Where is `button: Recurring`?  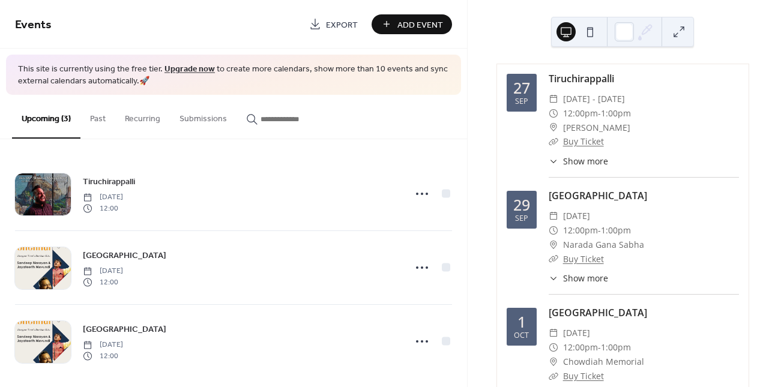 button: Recurring is located at coordinates (142, 116).